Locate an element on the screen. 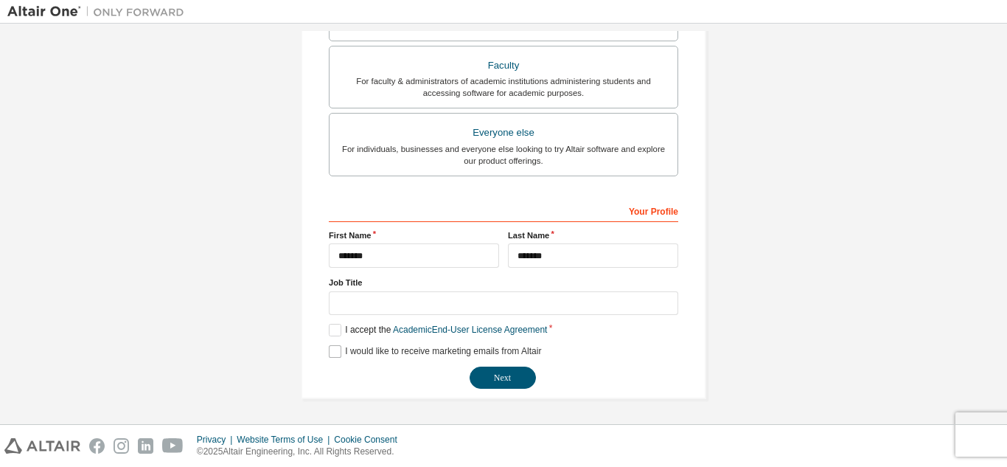 This screenshot has height=467, width=1007. label: First Name is located at coordinates (413, 235).